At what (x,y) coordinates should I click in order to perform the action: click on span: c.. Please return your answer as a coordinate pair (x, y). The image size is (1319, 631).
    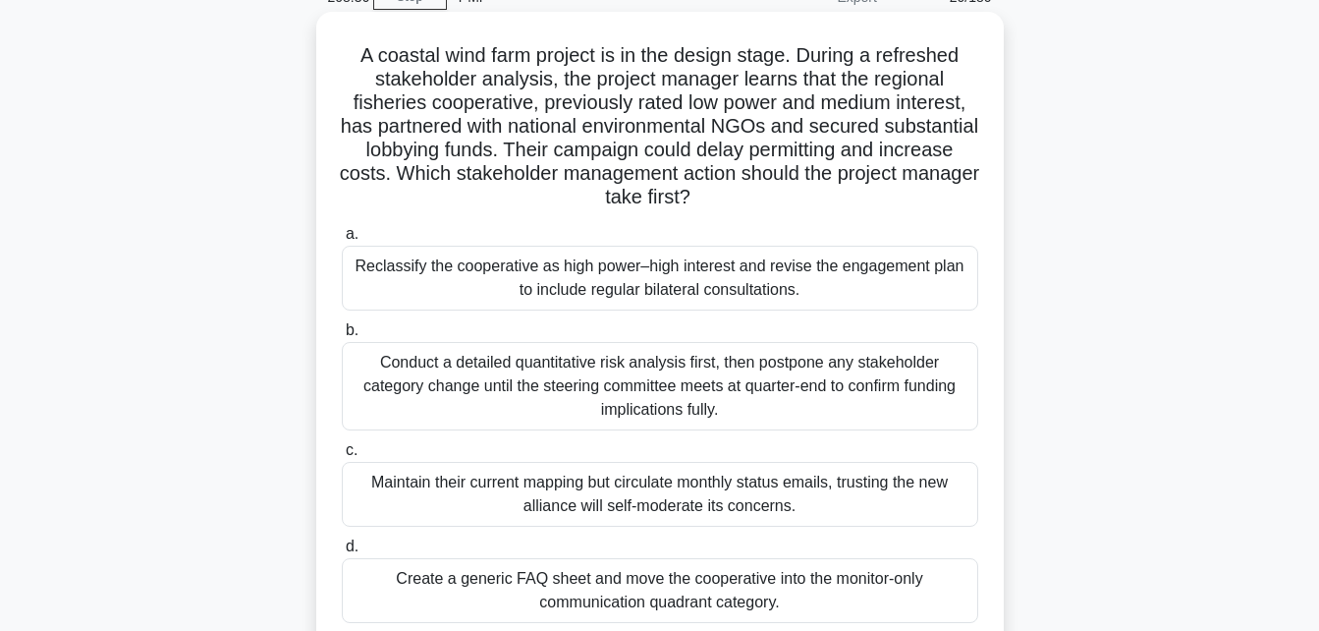
    Looking at the image, I should click on (352, 449).